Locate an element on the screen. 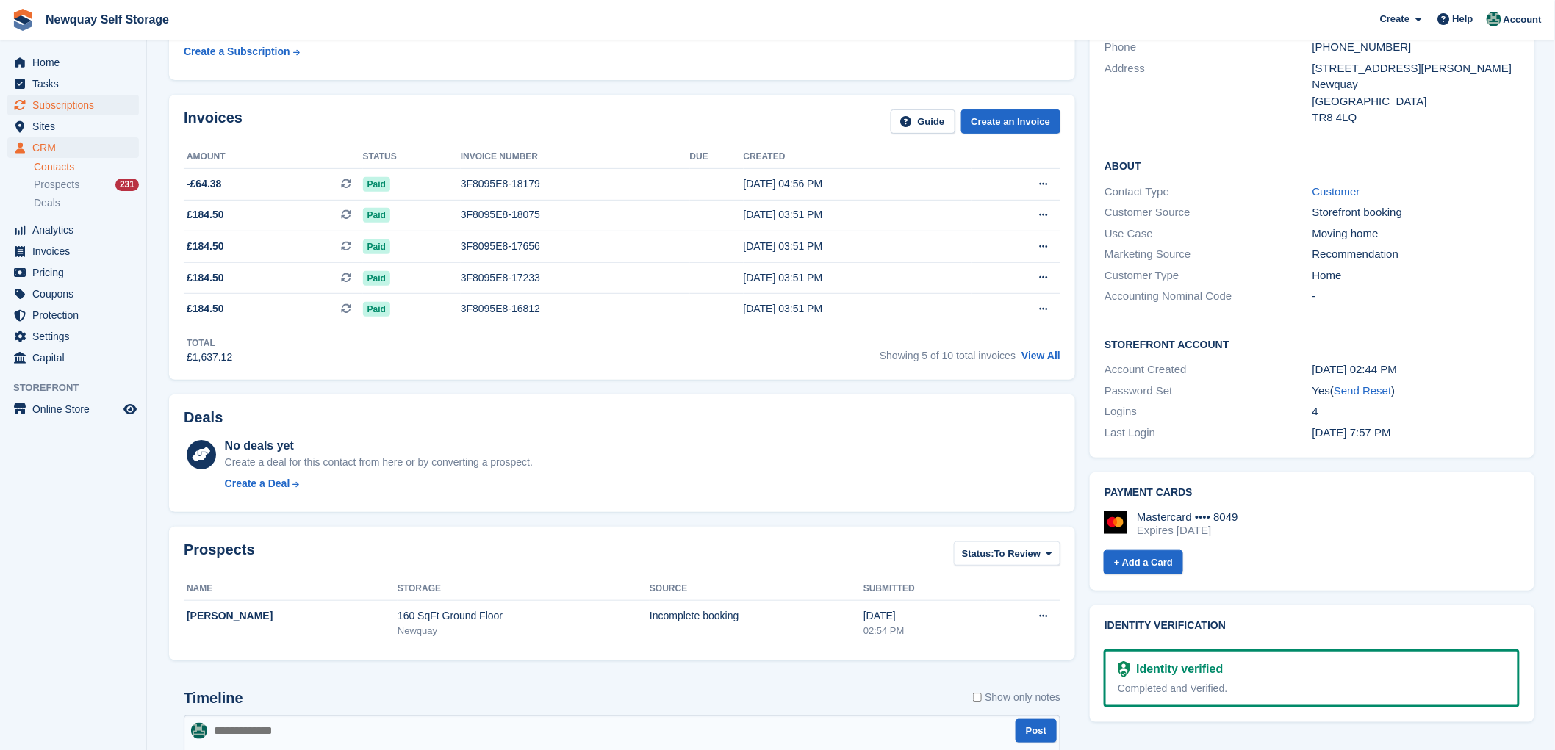 The width and height of the screenshot is (1555, 750). time: 2025-02-26 19:57:44 UTC is located at coordinates (1351, 432).